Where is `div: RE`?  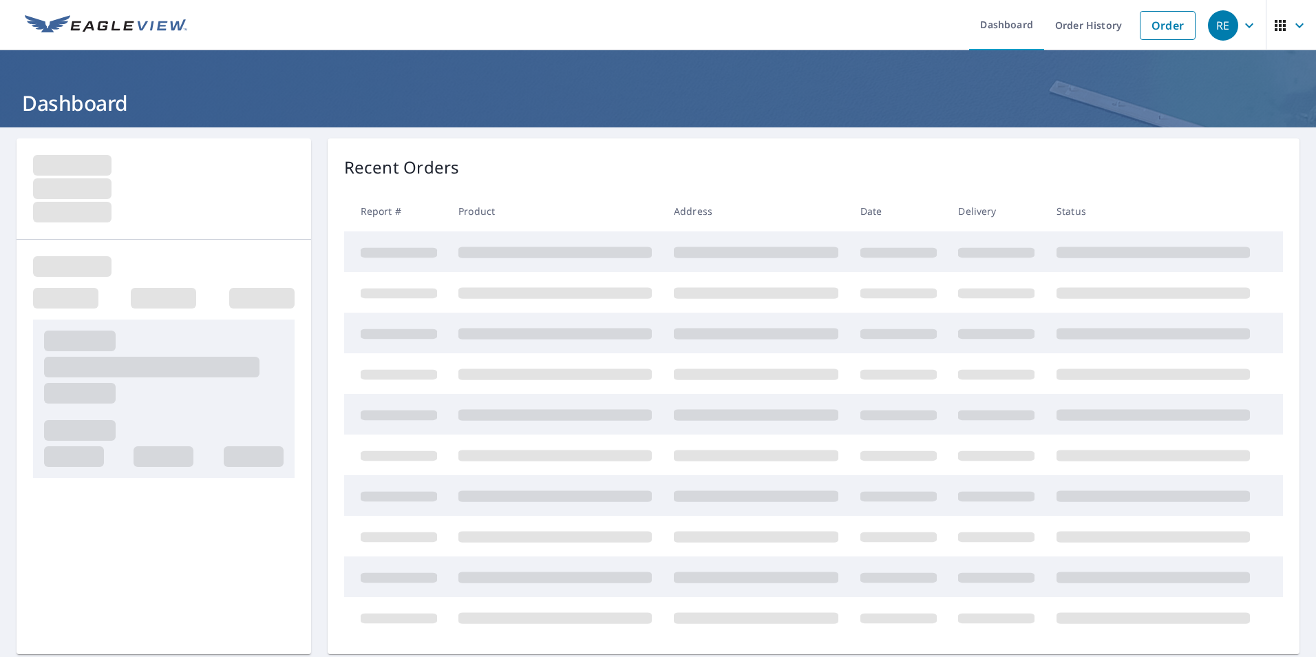 div: RE is located at coordinates (1223, 25).